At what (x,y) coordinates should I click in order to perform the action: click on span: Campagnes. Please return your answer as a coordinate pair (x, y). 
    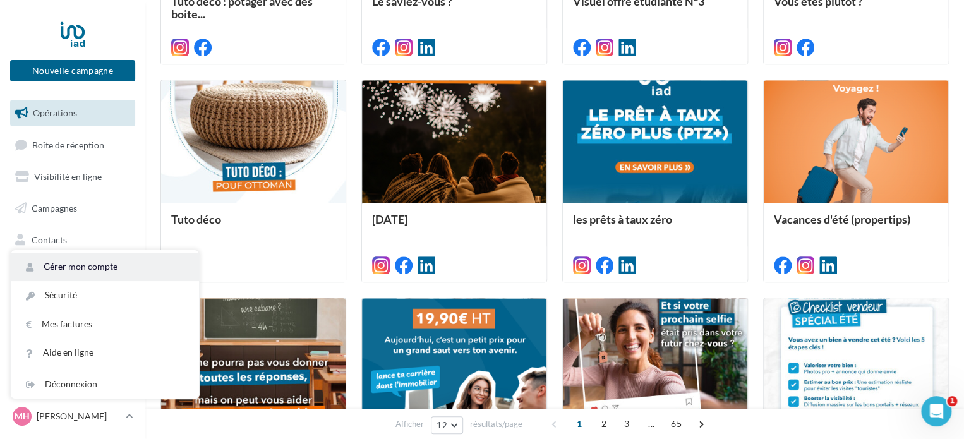
    Looking at the image, I should click on (54, 208).